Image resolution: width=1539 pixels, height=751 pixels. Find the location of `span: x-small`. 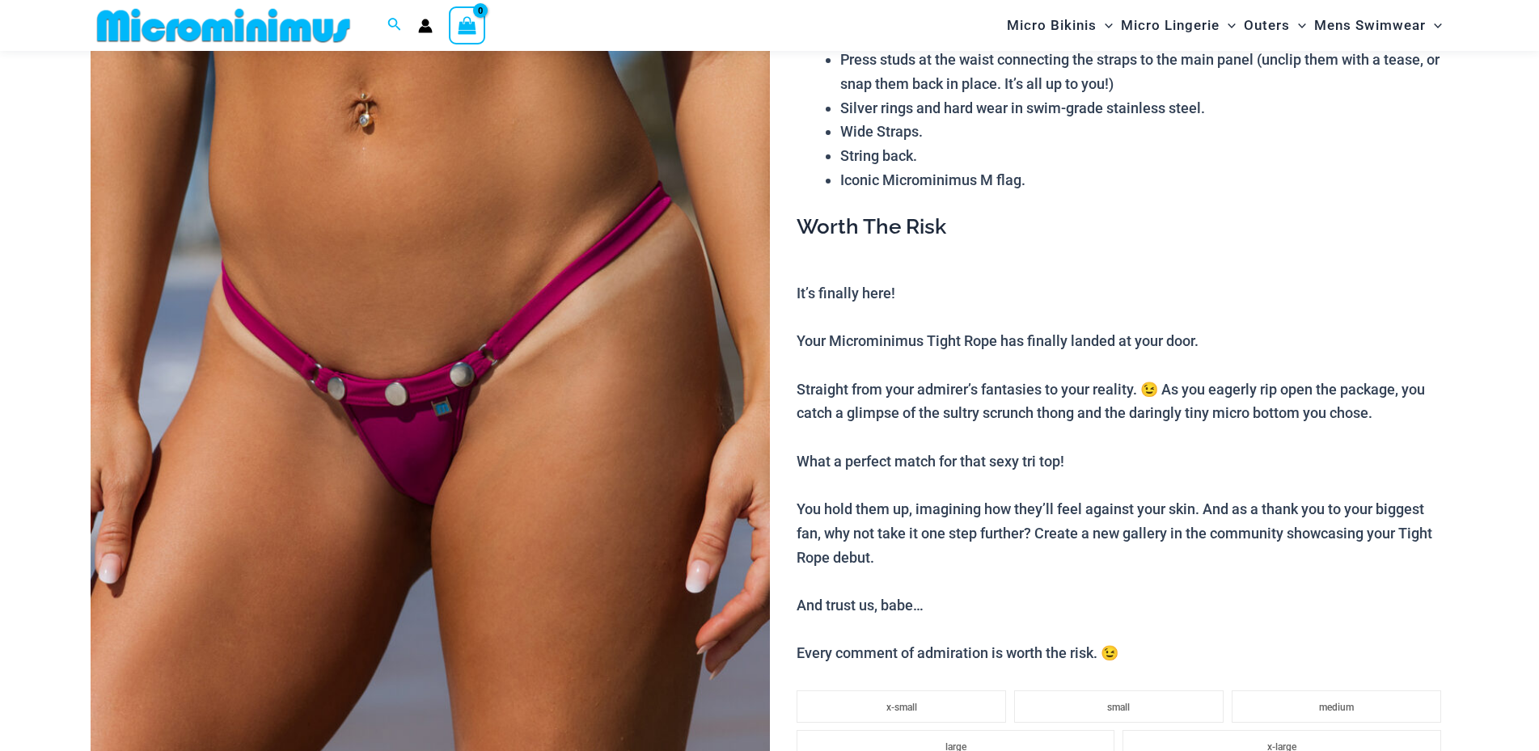

span: x-small is located at coordinates (902, 708).